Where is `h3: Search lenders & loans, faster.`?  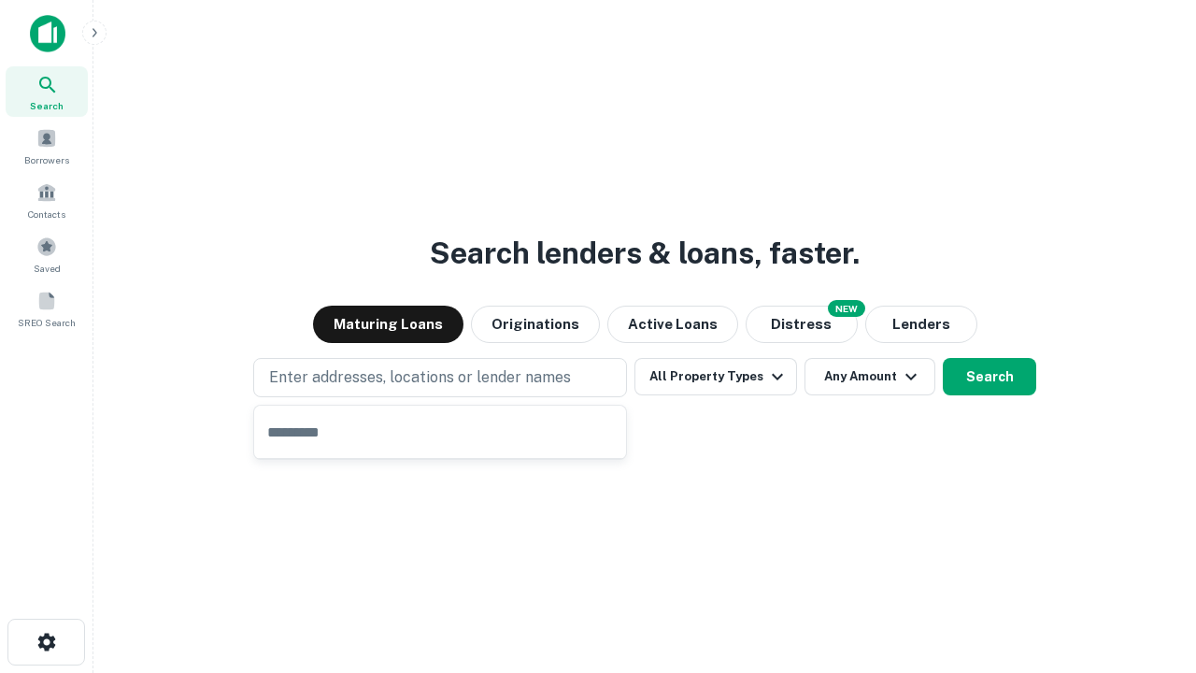
h3: Search lenders & loans, faster. is located at coordinates (645, 253).